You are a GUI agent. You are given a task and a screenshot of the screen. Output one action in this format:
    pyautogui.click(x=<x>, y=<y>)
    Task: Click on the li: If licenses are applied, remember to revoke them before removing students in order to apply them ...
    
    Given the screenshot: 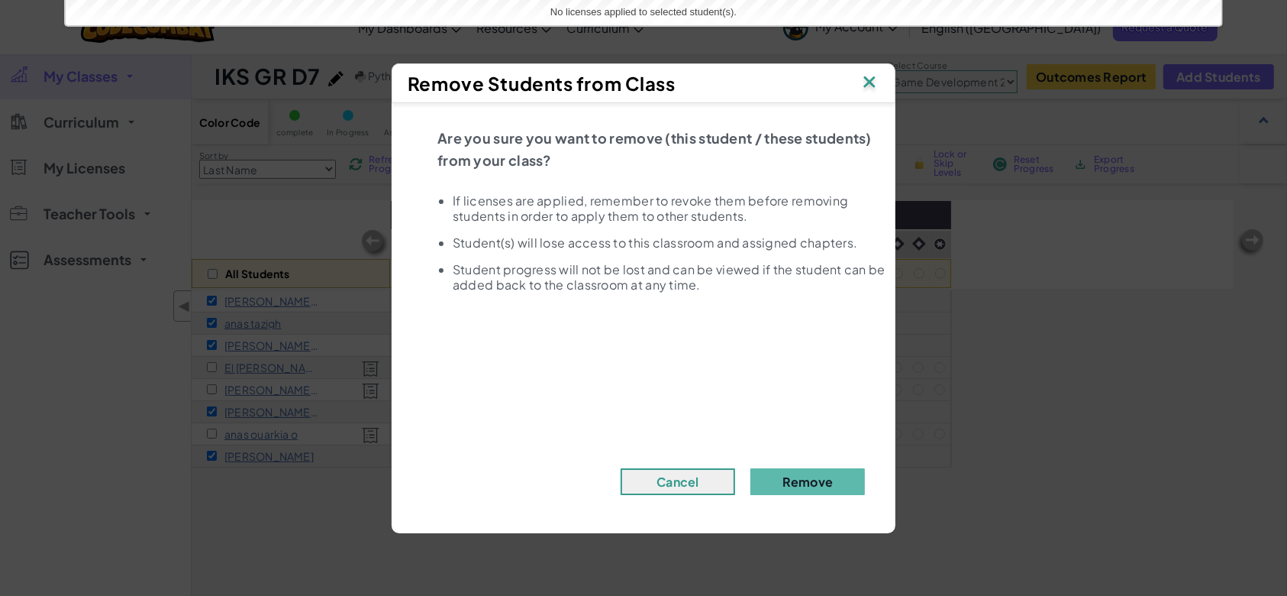 What is the action you would take?
    pyautogui.click(x=670, y=208)
    